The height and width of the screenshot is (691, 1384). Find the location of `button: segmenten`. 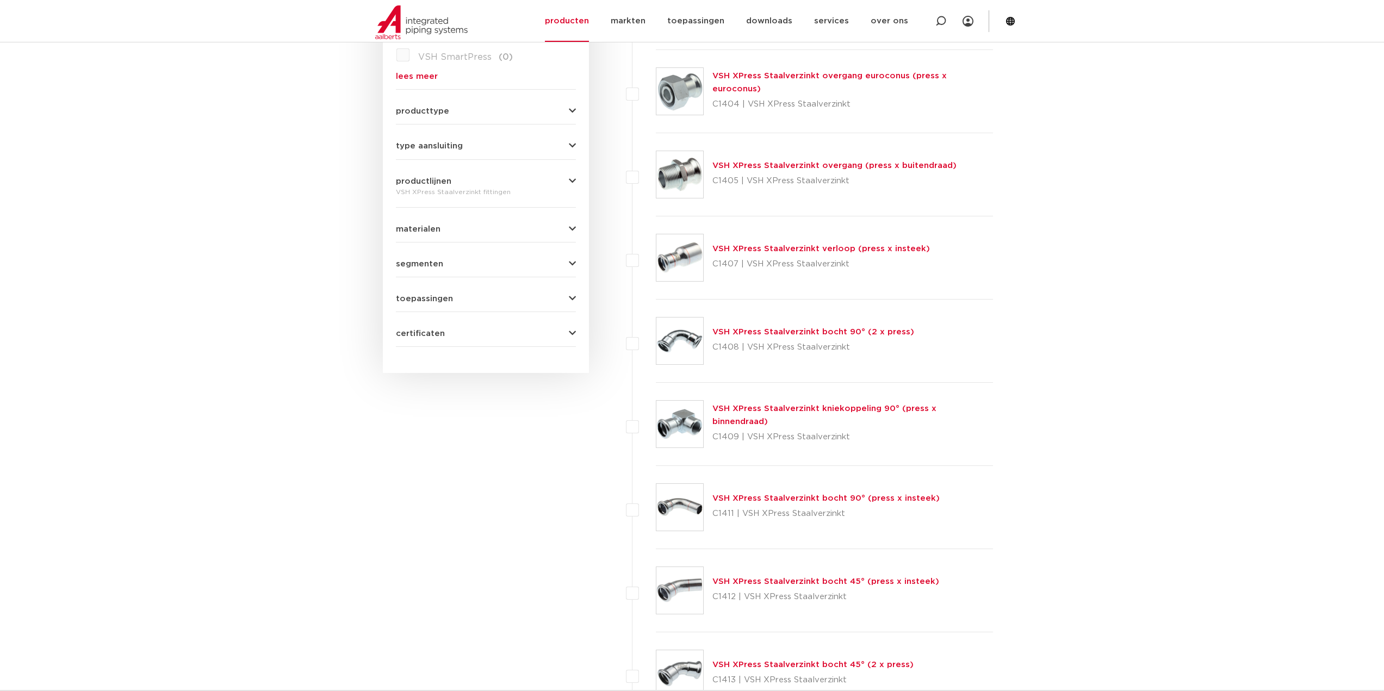

button: segmenten is located at coordinates (486, 264).